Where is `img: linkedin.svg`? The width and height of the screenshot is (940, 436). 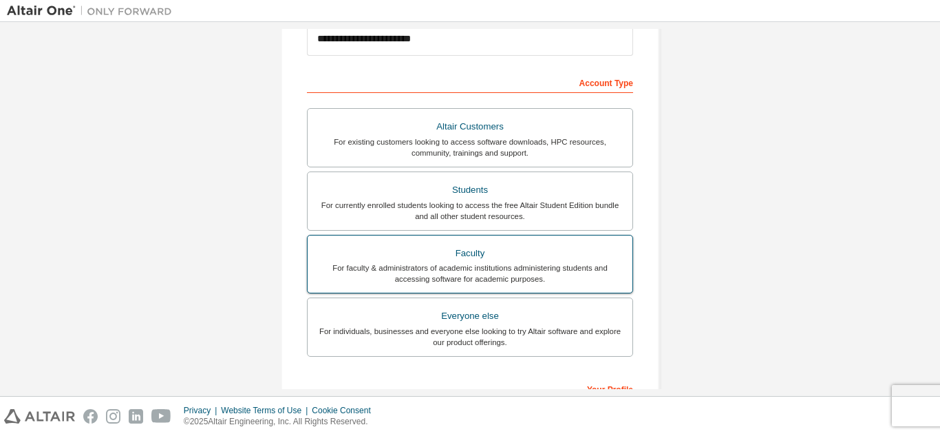
img: linkedin.svg is located at coordinates (136, 416).